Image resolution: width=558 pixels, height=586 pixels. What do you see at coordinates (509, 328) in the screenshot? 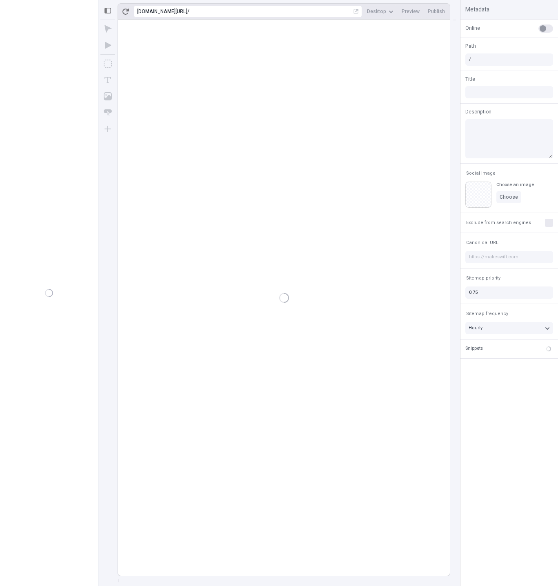
I see `button: Hourly` at bounding box center [509, 328].